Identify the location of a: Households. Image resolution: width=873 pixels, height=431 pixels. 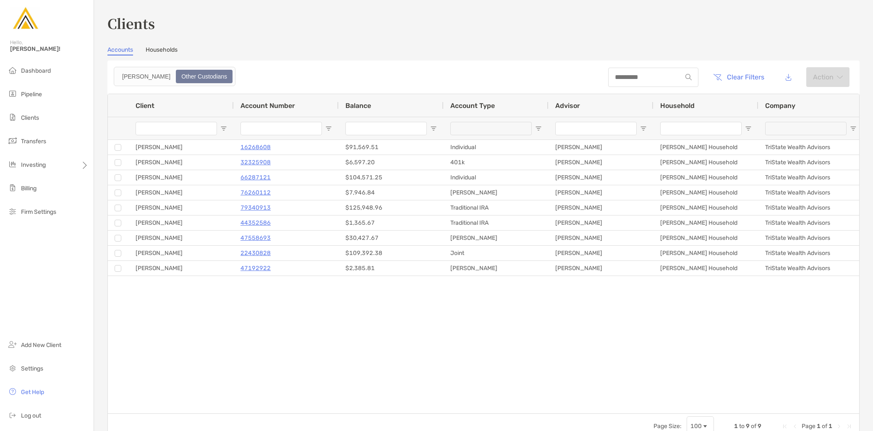
(162, 51).